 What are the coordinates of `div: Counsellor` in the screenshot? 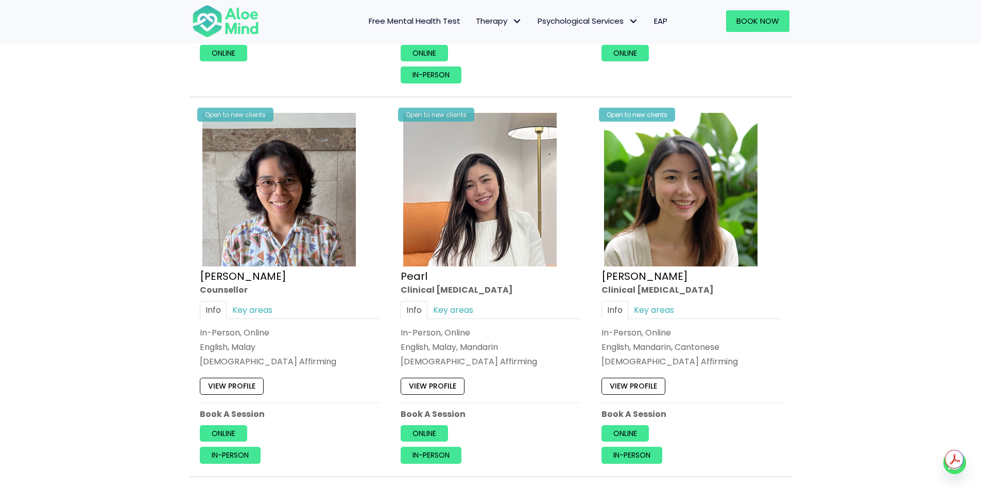 It's located at (290, 289).